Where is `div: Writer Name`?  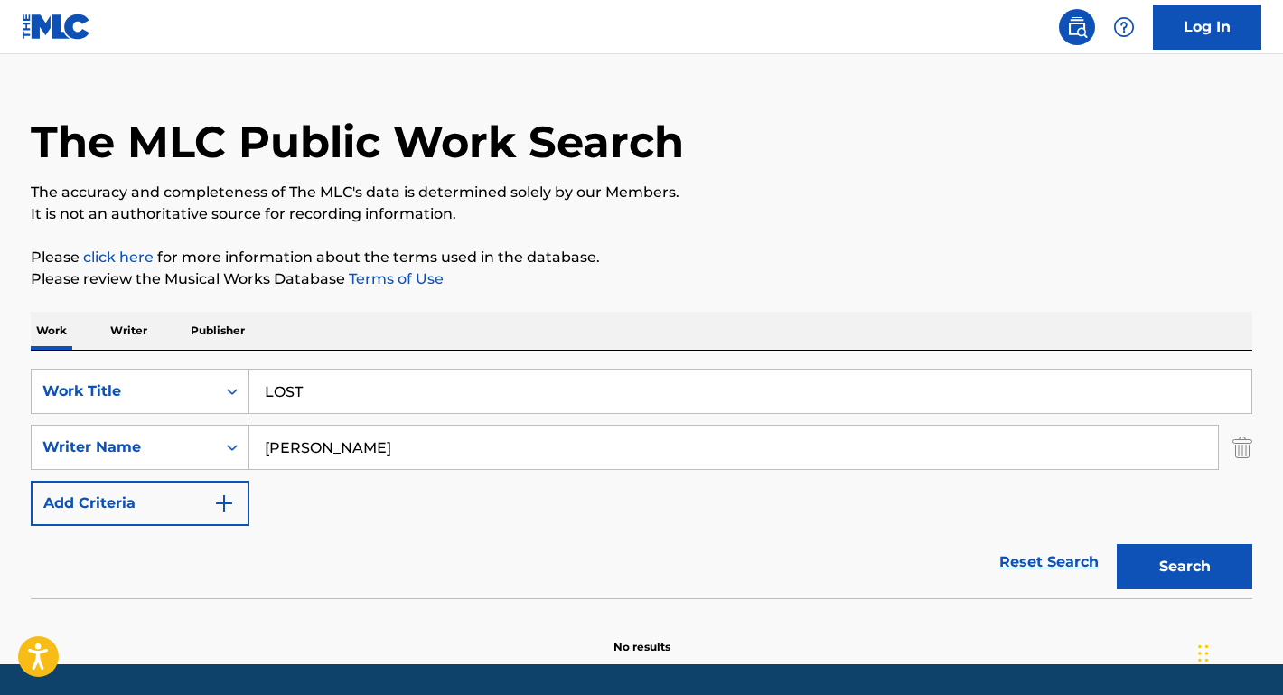 div: Writer Name is located at coordinates (124, 447).